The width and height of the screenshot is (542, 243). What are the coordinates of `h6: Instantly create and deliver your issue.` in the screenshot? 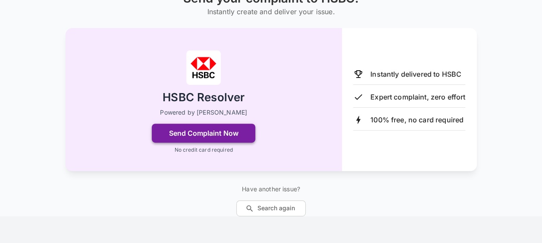 It's located at (271, 12).